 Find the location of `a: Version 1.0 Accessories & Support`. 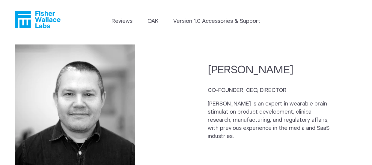

a: Version 1.0 Accessories & Support is located at coordinates (217, 21).